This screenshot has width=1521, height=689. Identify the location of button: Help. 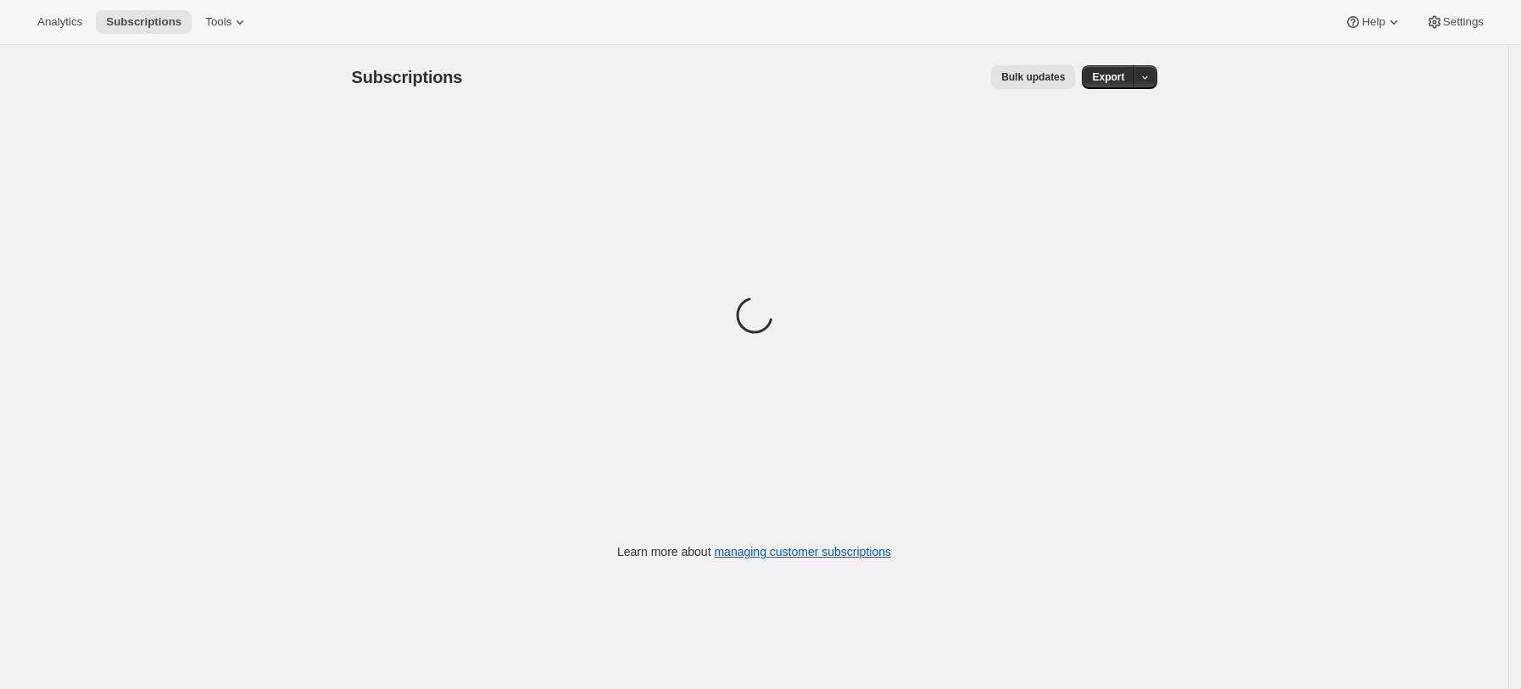
(1372, 22).